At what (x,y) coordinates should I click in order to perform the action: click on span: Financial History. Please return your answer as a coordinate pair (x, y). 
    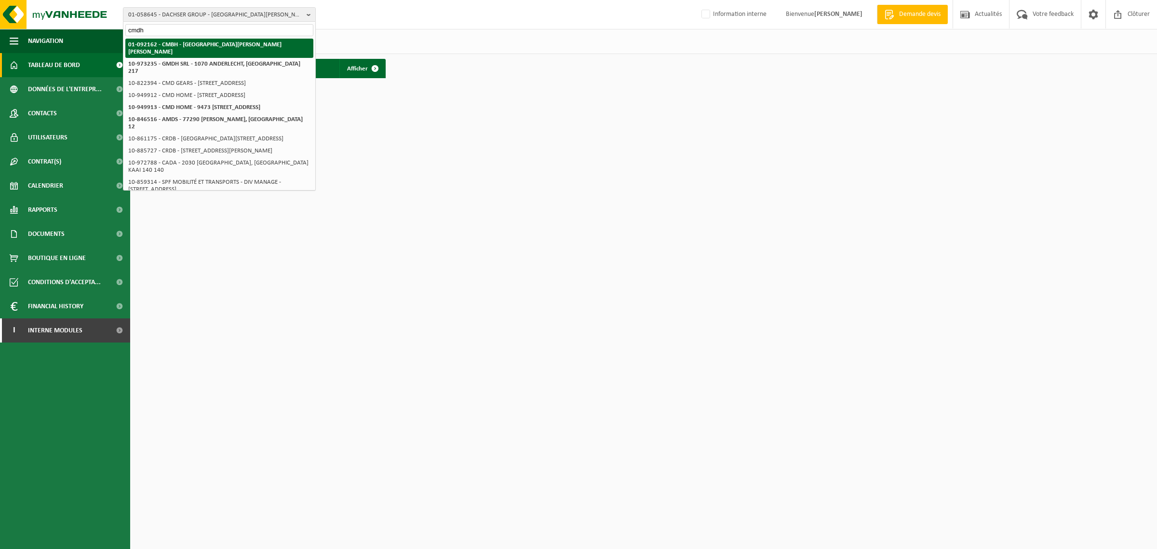
    Looking at the image, I should click on (55, 306).